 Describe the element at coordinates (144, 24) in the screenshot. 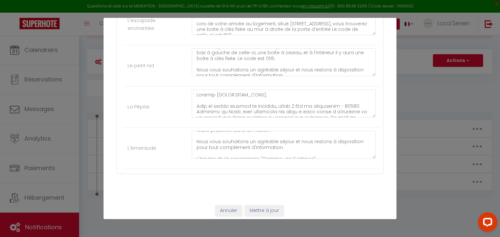

I see `label: L'escapade enchantée` at that location.